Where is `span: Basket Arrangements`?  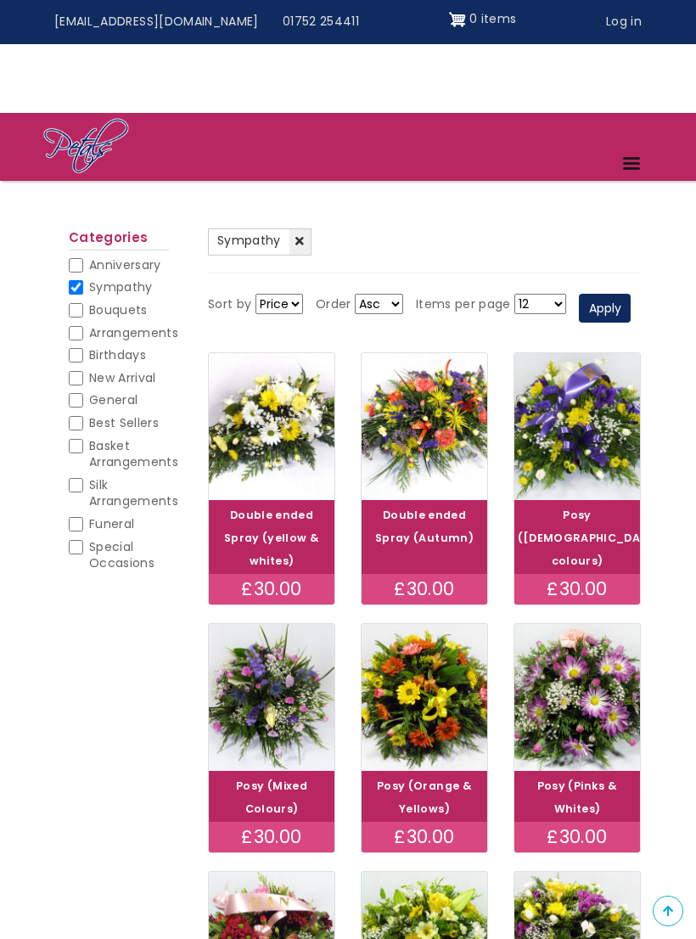 span: Basket Arrangements is located at coordinates (133, 454).